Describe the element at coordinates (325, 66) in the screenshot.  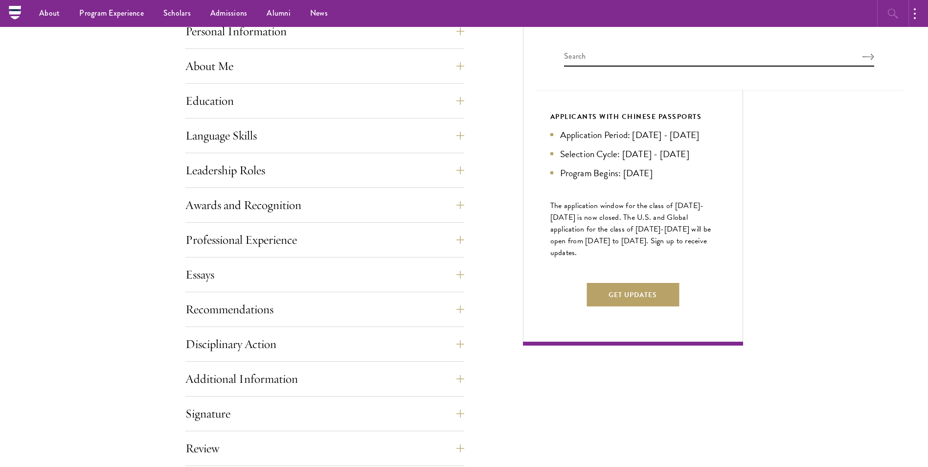
I see `button: About Me` at that location.